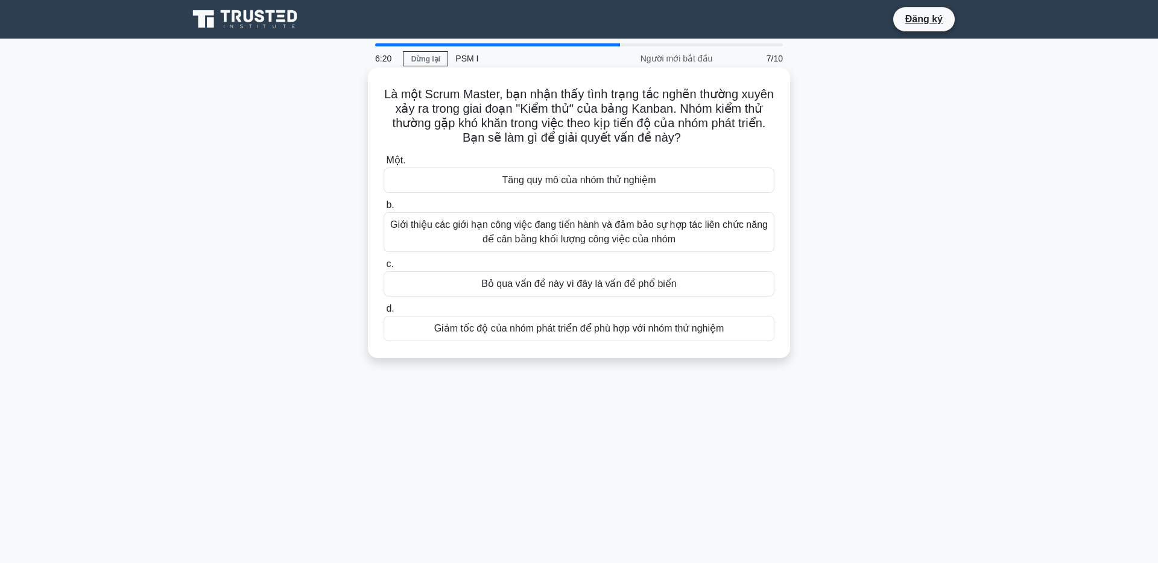 The image size is (1158, 563). I want to click on font: Là một Scrum Master, bạn nhận thấy tình trạng tắc nghẽn thường xuyên xảy ra trong giai đoạn "Kiểm..., so click(579, 116).